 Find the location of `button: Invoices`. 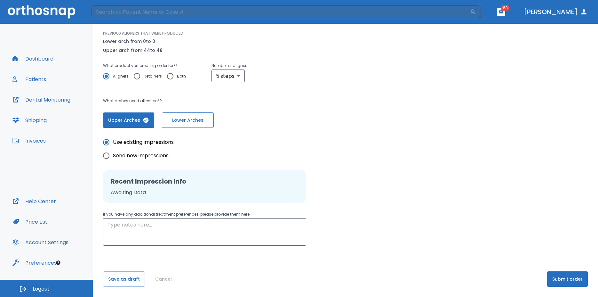

button: Invoices is located at coordinates (29, 140).